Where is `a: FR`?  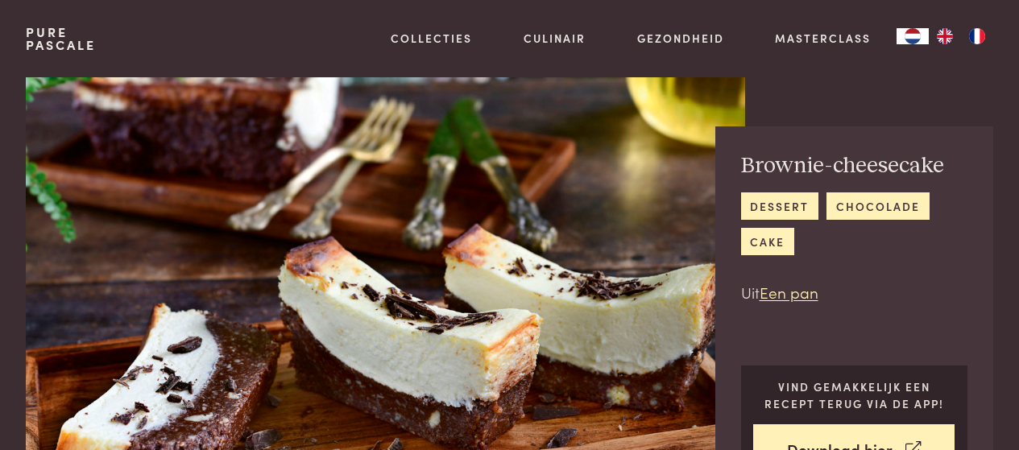
a: FR is located at coordinates (977, 36).